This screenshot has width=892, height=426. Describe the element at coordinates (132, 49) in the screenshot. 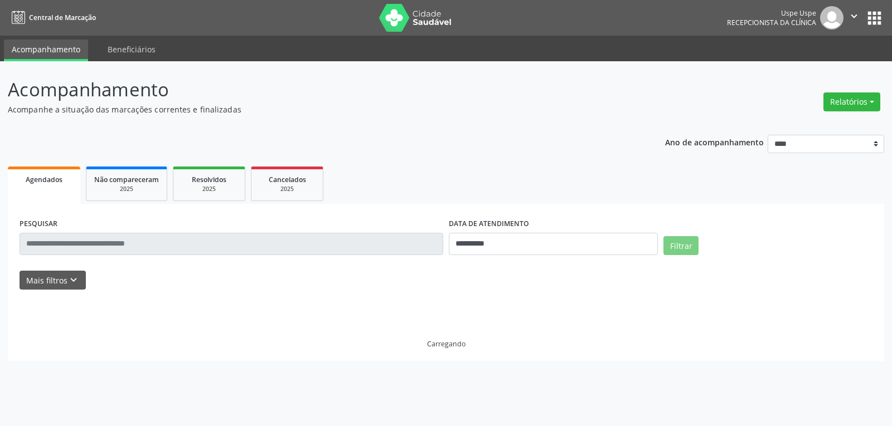

I see `a: Beneficiários` at that location.